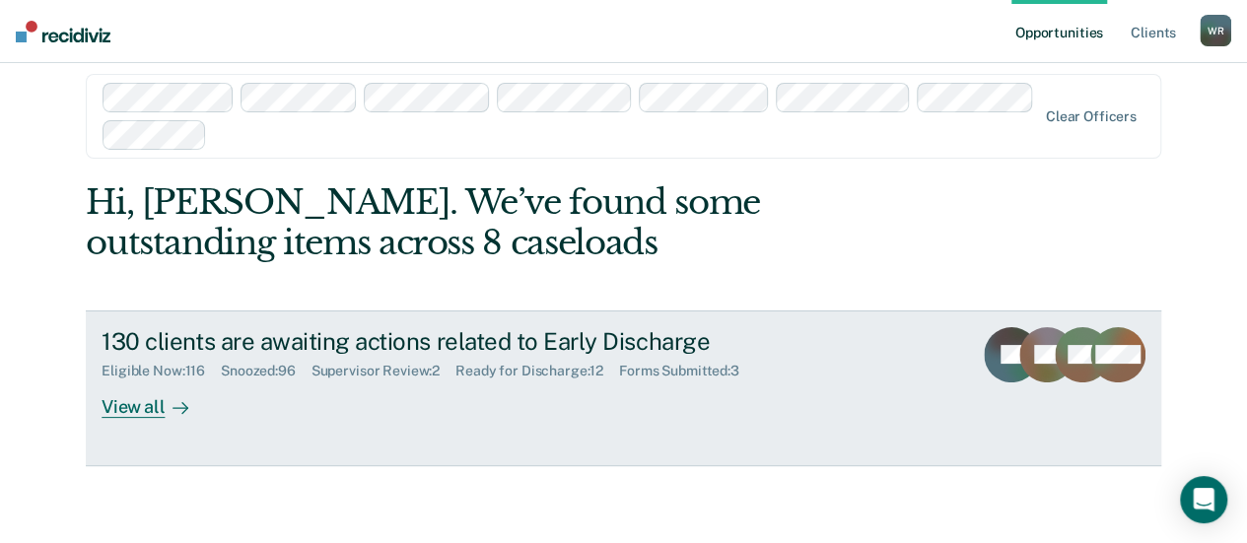  What do you see at coordinates (161, 371) in the screenshot?
I see `div: Eligible Now : 116` at bounding box center [161, 371].